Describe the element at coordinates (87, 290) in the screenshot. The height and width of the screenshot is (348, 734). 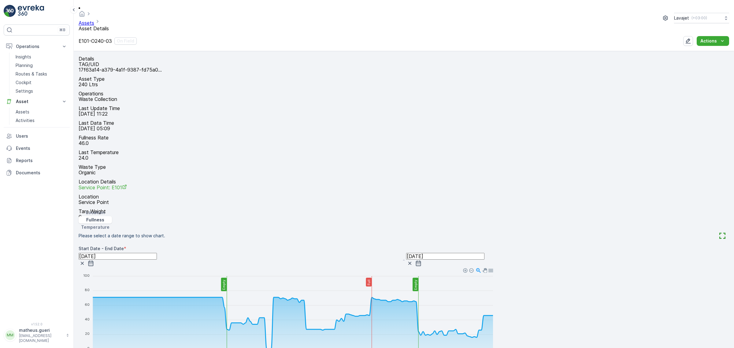
I see `tspan: 80` at that location.